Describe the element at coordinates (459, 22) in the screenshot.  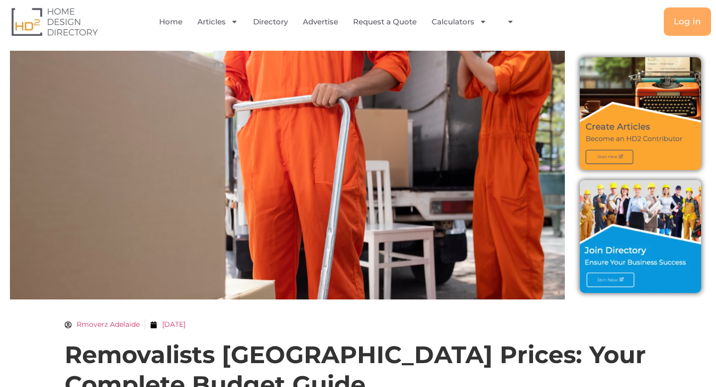
I see `a: Calculators` at that location.